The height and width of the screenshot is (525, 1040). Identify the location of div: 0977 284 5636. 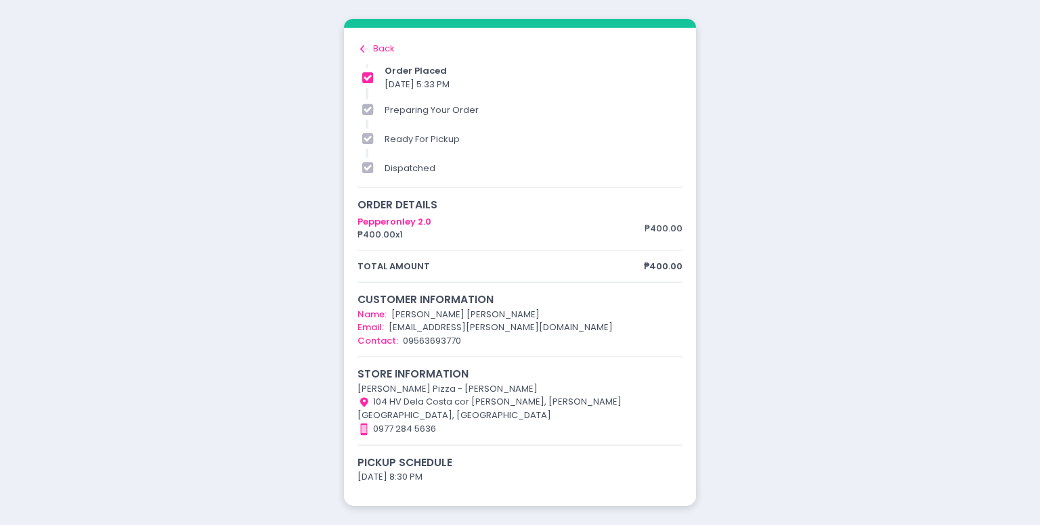
(520, 429).